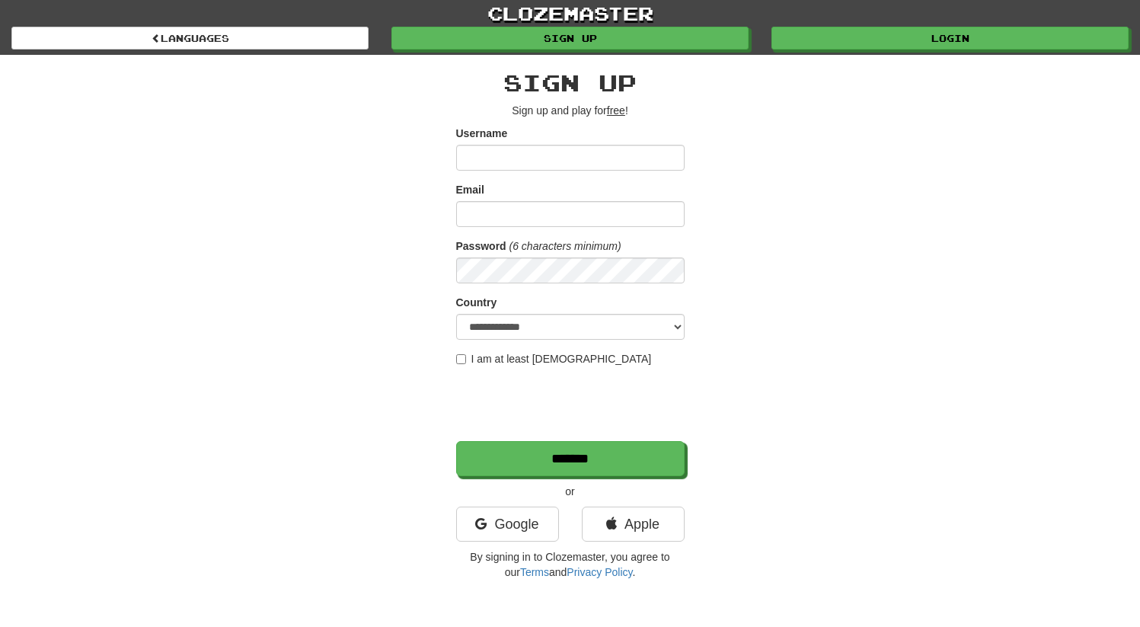 This screenshot has width=1140, height=627. What do you see at coordinates (599, 572) in the screenshot?
I see `a: Privacy Policy` at bounding box center [599, 572].